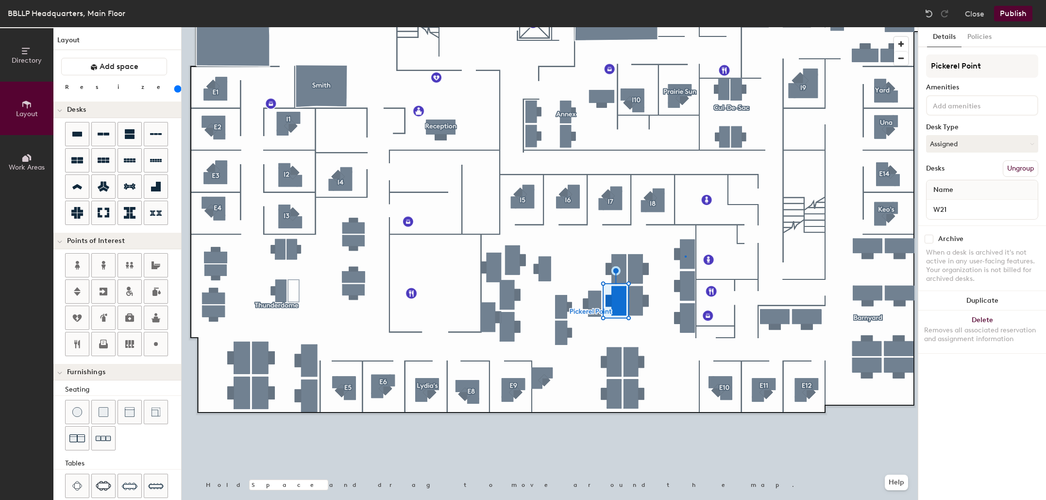  I want to click on span: Desks, so click(76, 110).